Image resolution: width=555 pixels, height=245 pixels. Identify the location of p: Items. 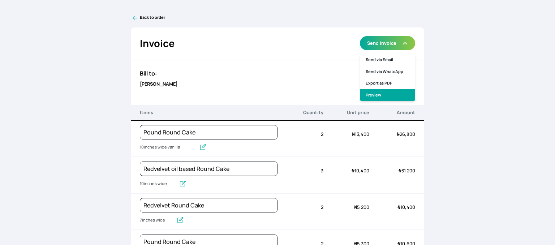
(209, 112).